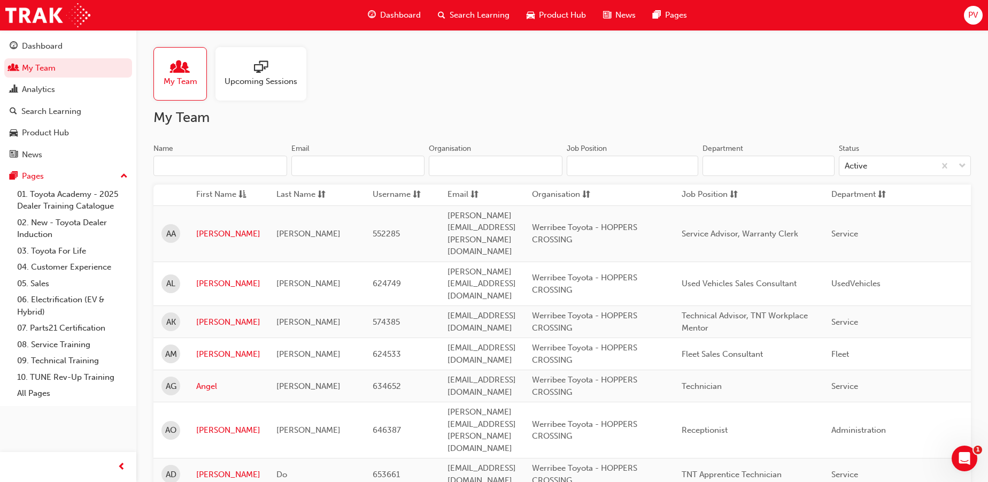 The image size is (988, 482). What do you see at coordinates (171, 430) in the screenshot?
I see `span: AO` at bounding box center [171, 430].